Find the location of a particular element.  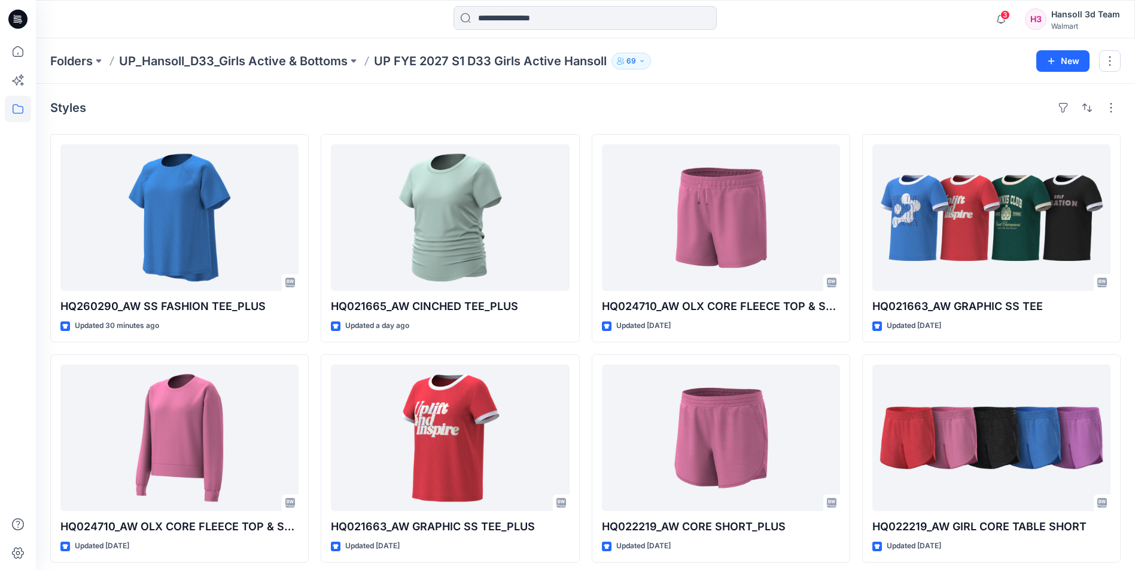

p: Updated 30 minutes ago is located at coordinates (117, 325).